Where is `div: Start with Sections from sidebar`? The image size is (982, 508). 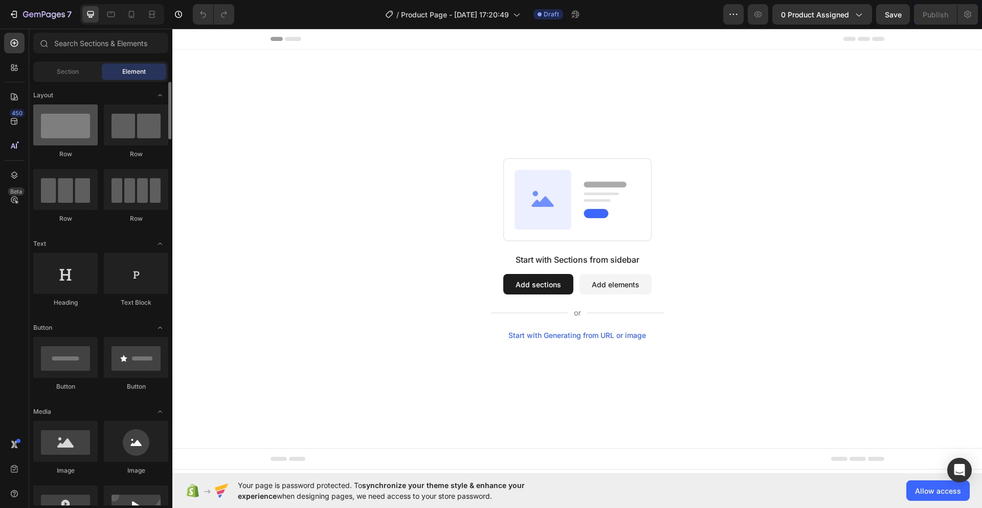 div: Start with Sections from sidebar is located at coordinates (405, 231).